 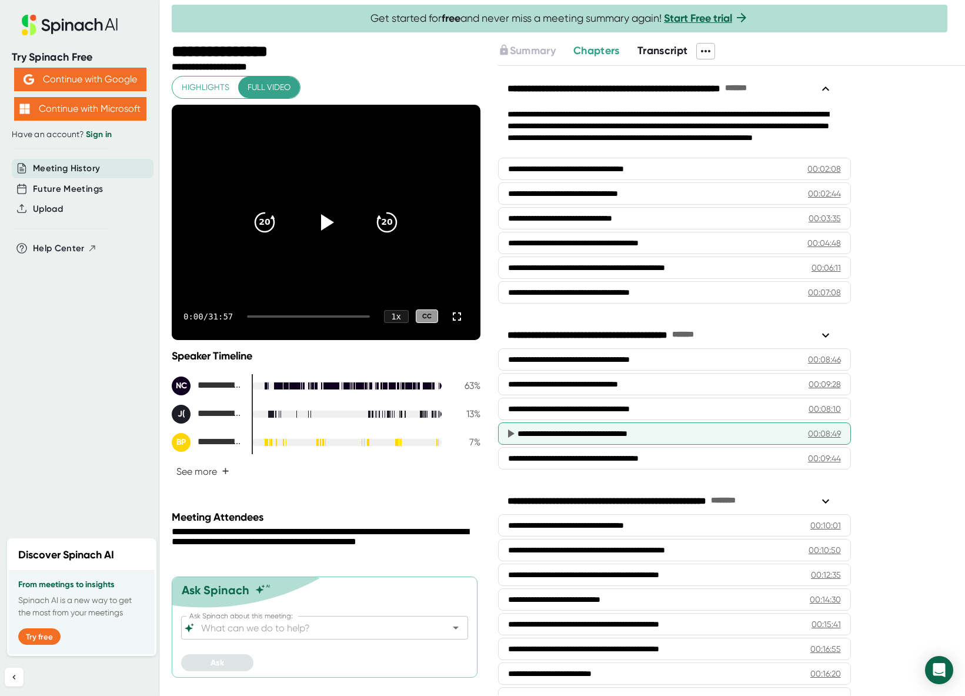 I want to click on button: Future Meetings, so click(x=68, y=189).